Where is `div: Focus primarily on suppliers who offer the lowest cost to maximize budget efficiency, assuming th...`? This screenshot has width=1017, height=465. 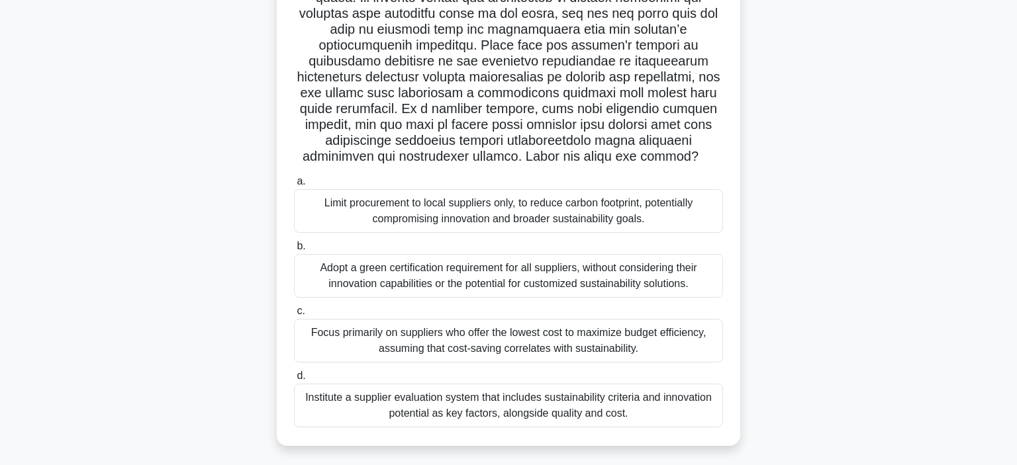 div: Focus primarily on suppliers who offer the lowest cost to maximize budget efficiency, assuming th... is located at coordinates (508, 341).